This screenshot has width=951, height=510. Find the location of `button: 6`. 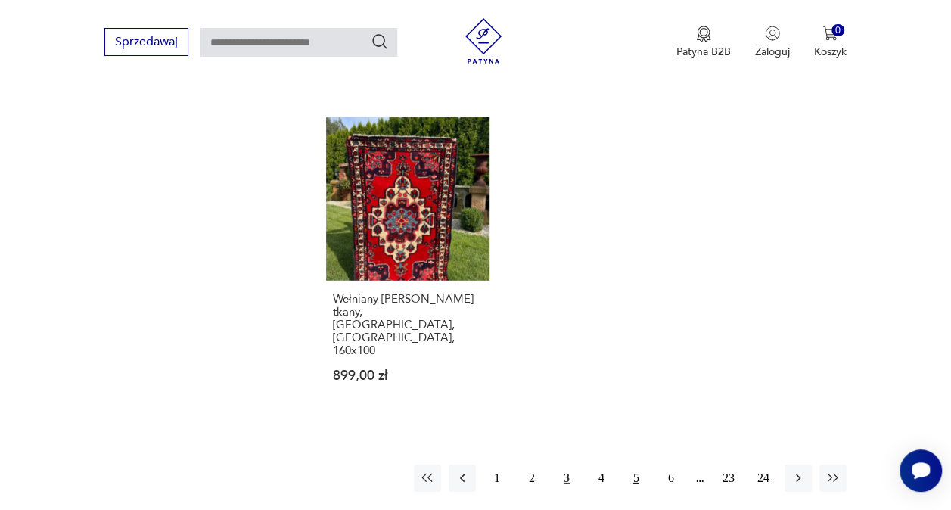

button: 6 is located at coordinates (671, 478).